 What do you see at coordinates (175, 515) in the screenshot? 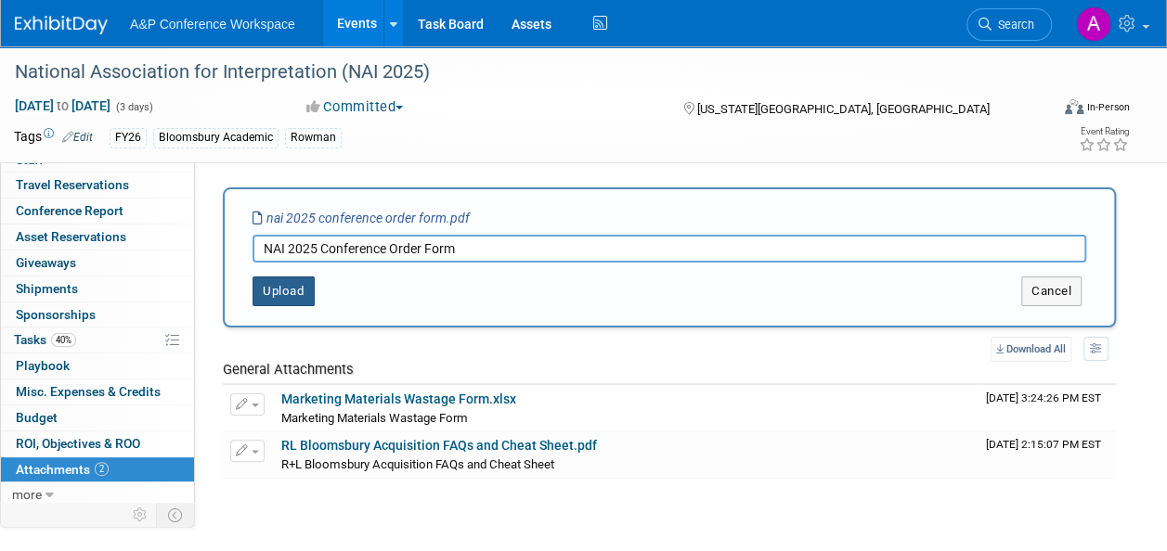
I see `td: Toggle Event Tabs` at bounding box center [175, 515].